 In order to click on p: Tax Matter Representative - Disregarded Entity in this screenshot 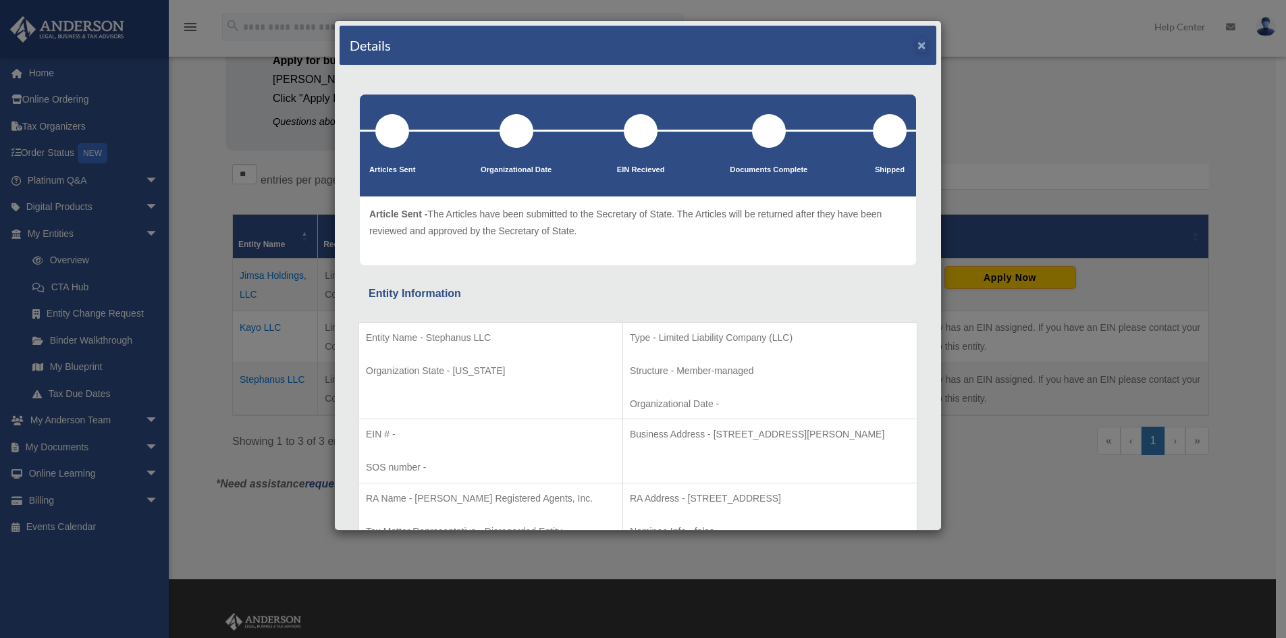, I will do `click(491, 531)`.